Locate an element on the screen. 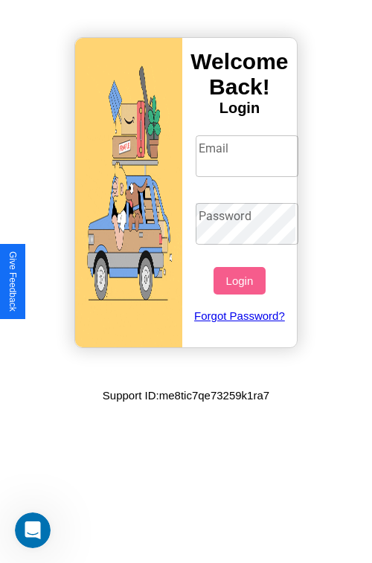 The height and width of the screenshot is (563, 372). h3: Welcome Back! is located at coordinates (239, 74).